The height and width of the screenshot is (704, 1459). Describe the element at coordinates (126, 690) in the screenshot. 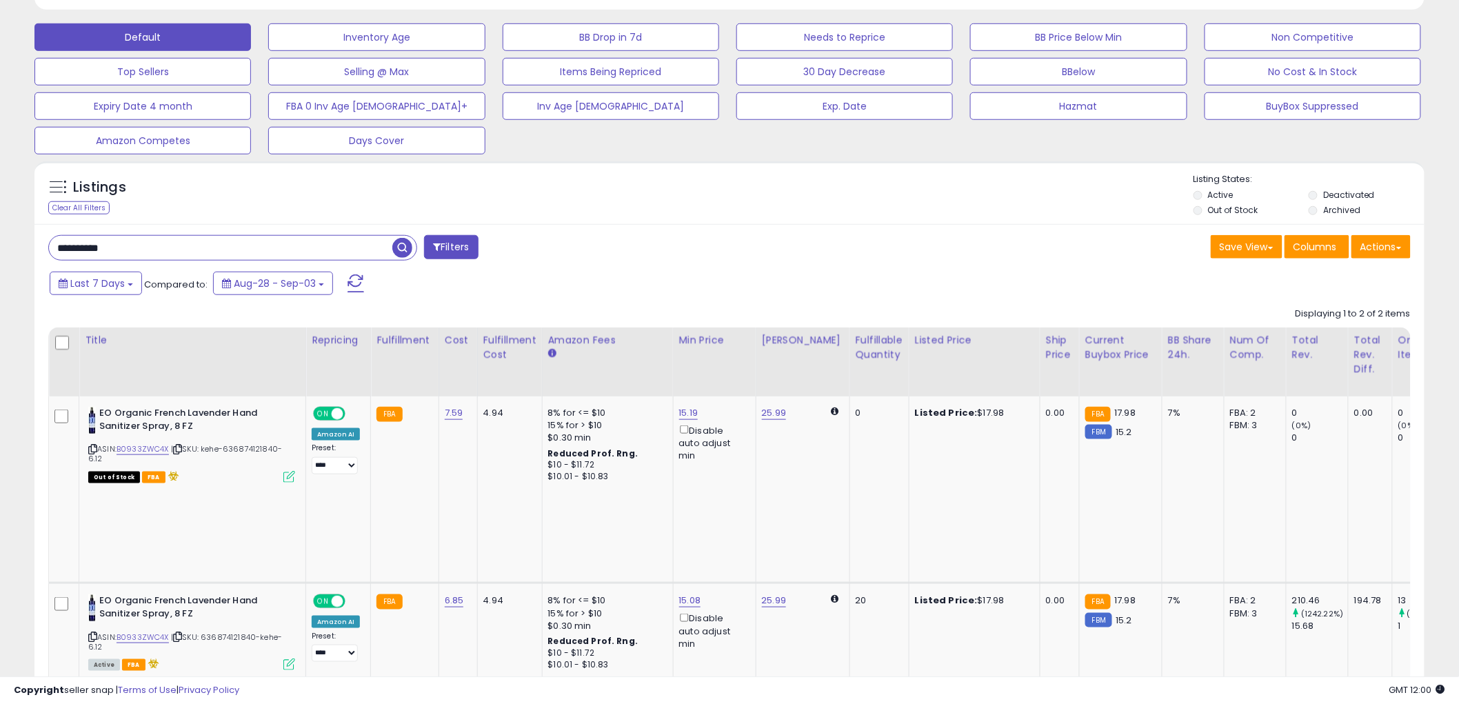

I see `div: seller snap | |` at that location.